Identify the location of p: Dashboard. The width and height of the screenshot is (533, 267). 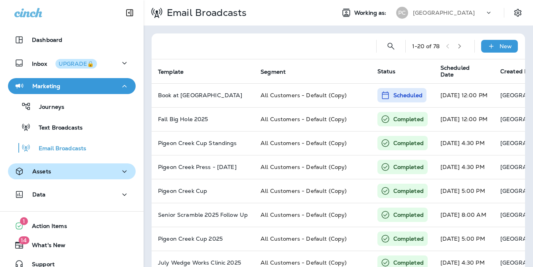
(47, 40).